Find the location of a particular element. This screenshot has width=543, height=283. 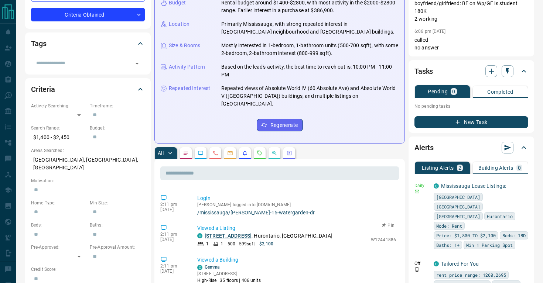

svg: Requests is located at coordinates (260, 153).